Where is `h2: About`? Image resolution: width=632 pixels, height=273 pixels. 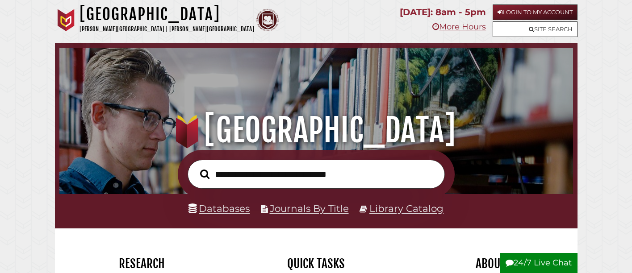
h2: About is located at coordinates (490, 264).